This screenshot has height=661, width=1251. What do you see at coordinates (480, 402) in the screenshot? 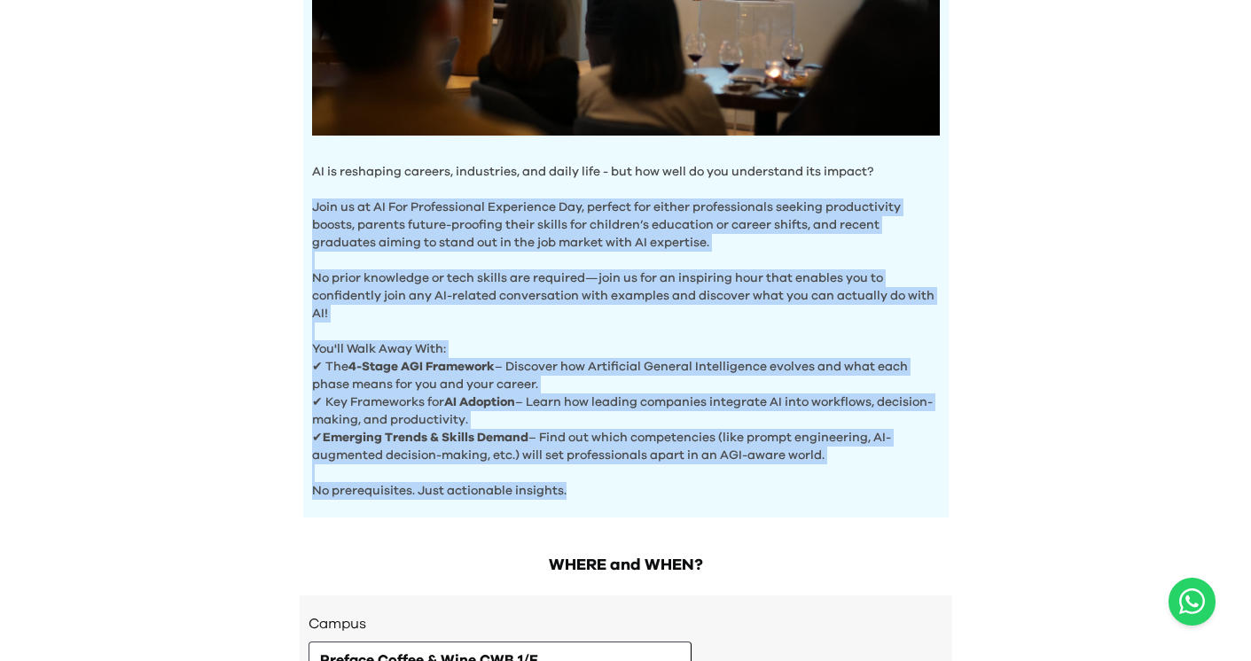
I see `b: AI Adoption` at bounding box center [480, 402].